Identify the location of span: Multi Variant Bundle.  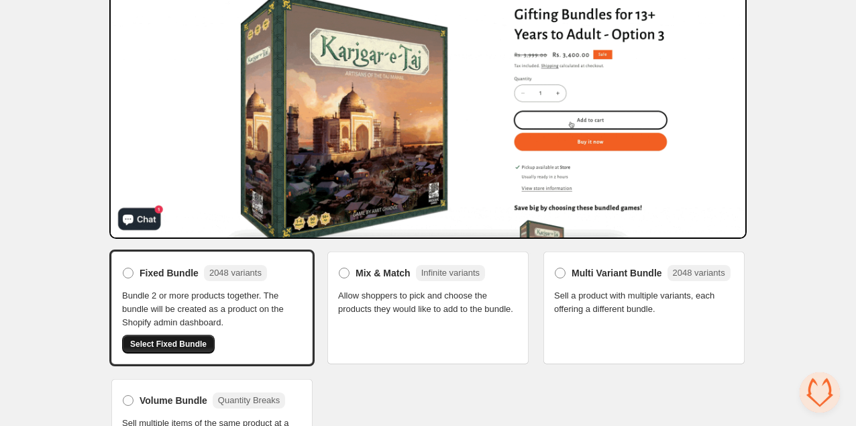
(616, 273).